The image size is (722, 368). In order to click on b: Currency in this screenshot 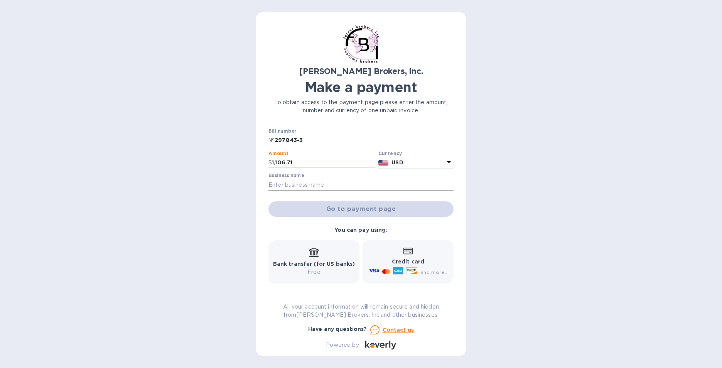, I will do `click(390, 153)`.